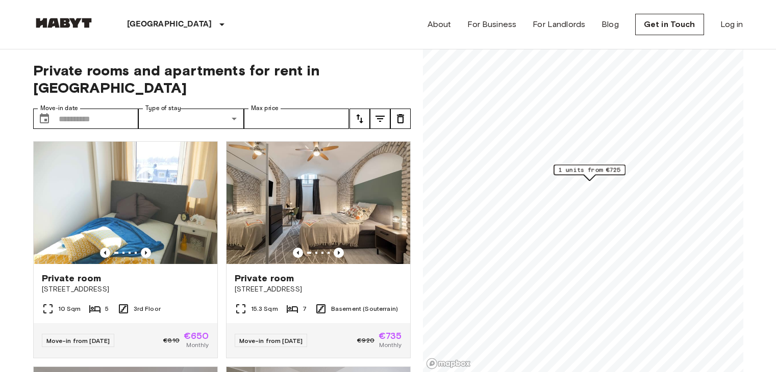 This screenshot has height=372, width=776. I want to click on span: 10 Sqm, so click(69, 309).